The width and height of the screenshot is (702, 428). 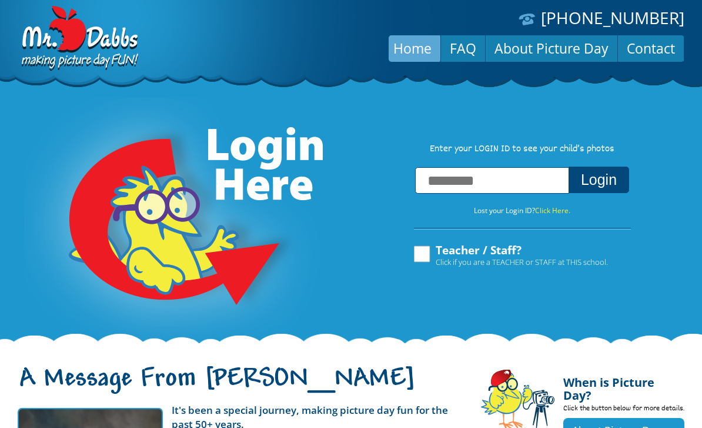 What do you see at coordinates (553, 210) in the screenshot?
I see `a: Click Here.` at bounding box center [553, 210].